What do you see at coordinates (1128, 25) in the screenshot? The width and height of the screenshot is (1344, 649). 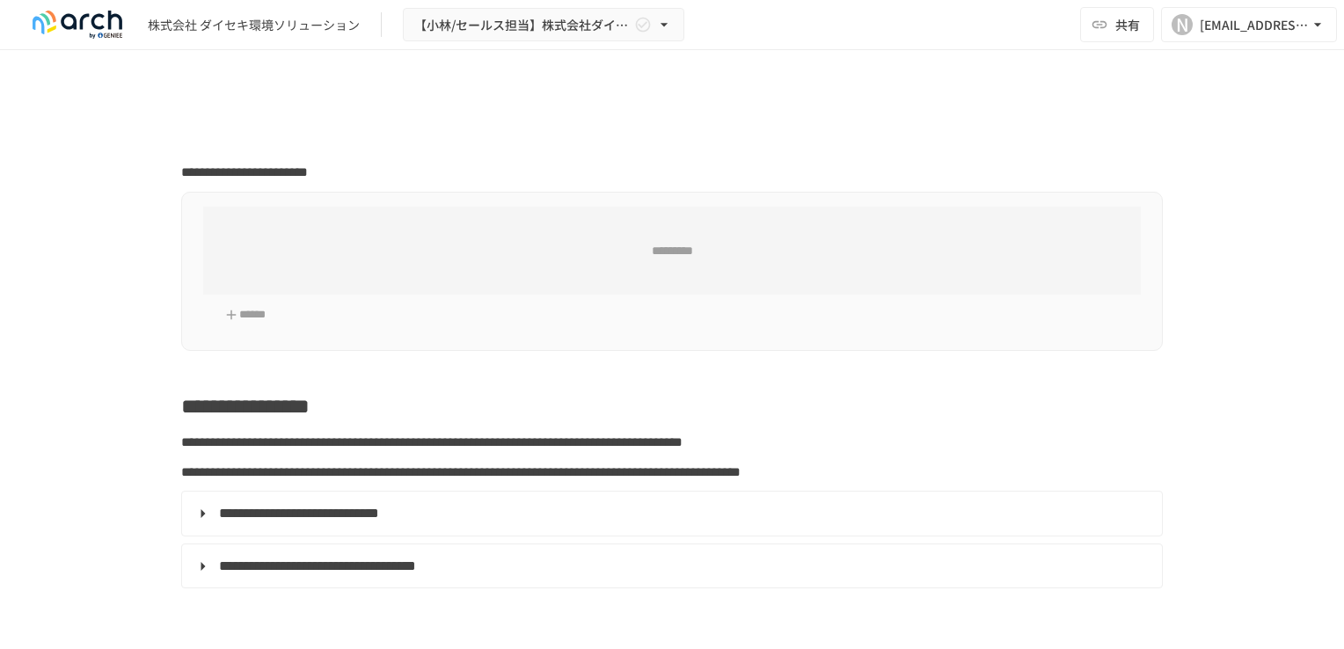 I see `span: 共有` at bounding box center [1128, 25].